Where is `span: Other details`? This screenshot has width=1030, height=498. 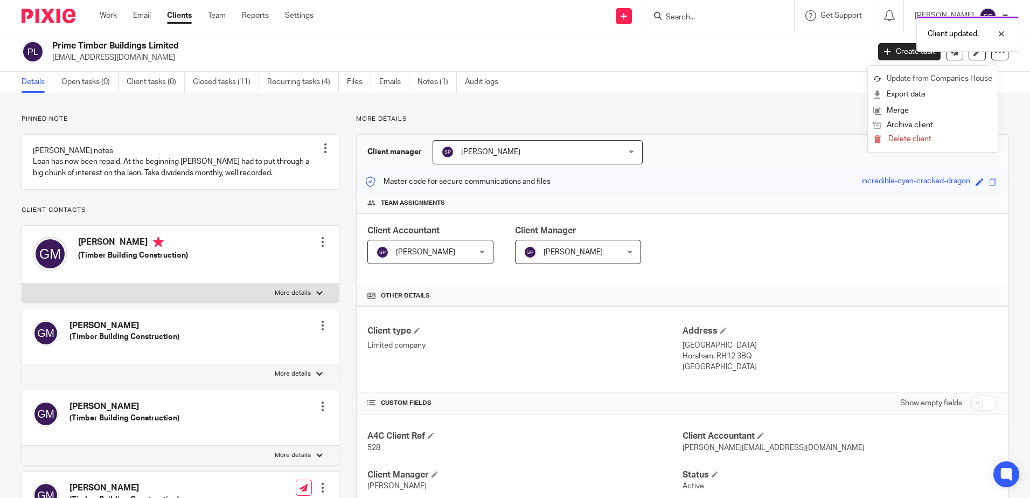
span: Other details is located at coordinates (405, 296).